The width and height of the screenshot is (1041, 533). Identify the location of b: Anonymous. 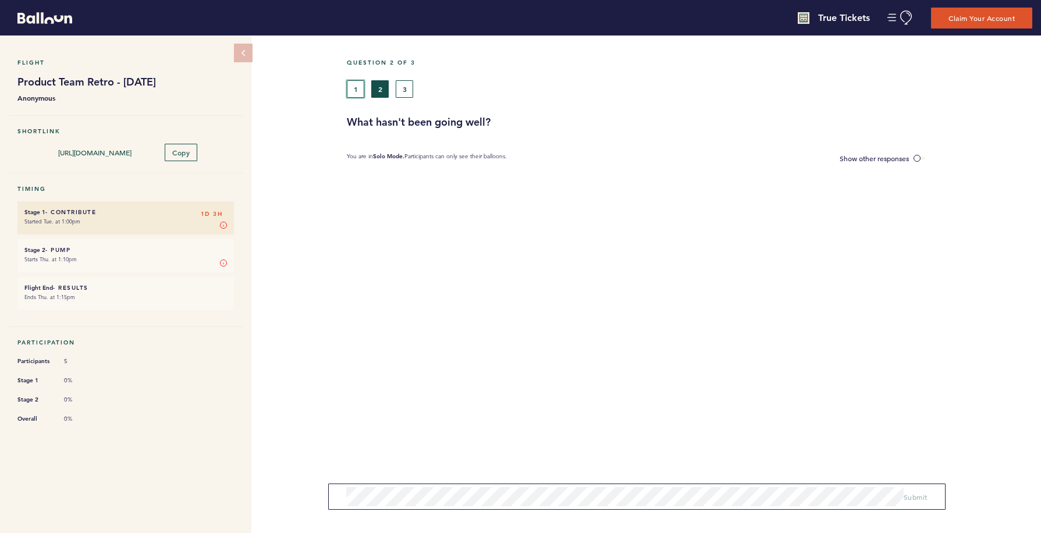
(126, 98).